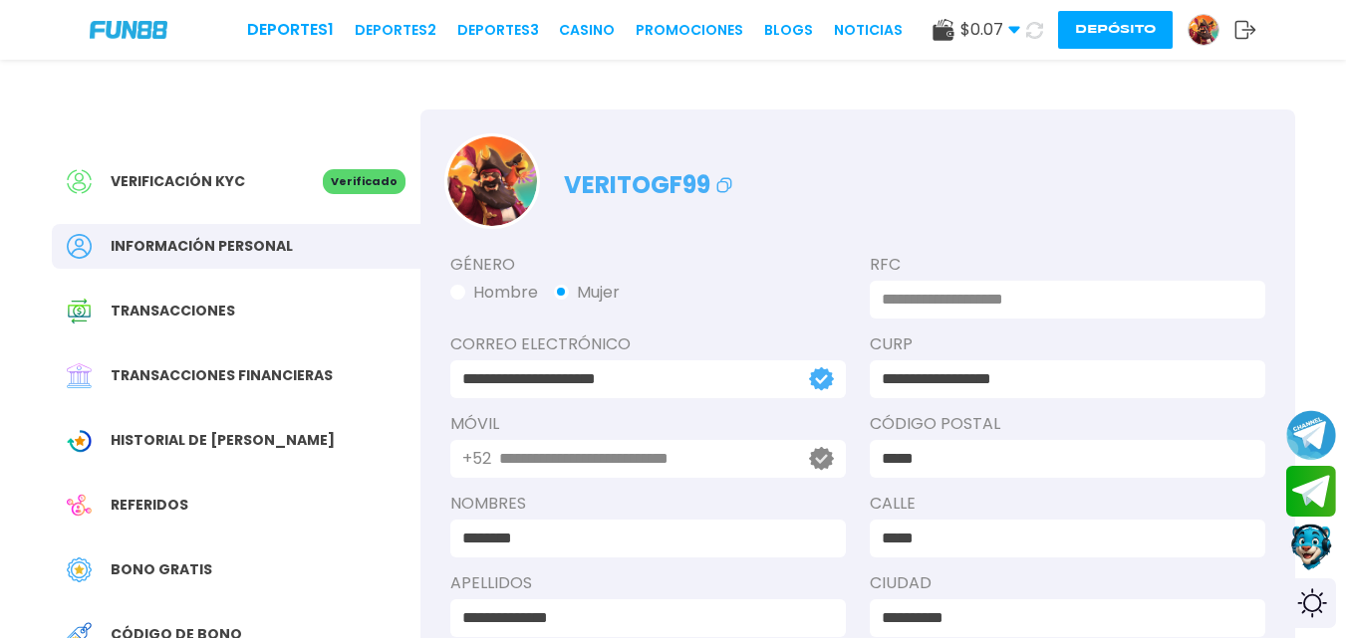 The image size is (1346, 638). Describe the element at coordinates (201, 246) in the screenshot. I see `span: Información personal` at that location.